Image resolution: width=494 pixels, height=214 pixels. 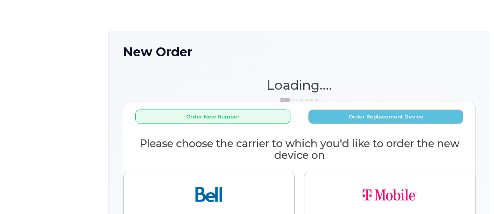 What do you see at coordinates (300, 149) in the screenshot?
I see `h2: Please choose the carrier to which you'd like to order the new device on` at bounding box center [300, 149].